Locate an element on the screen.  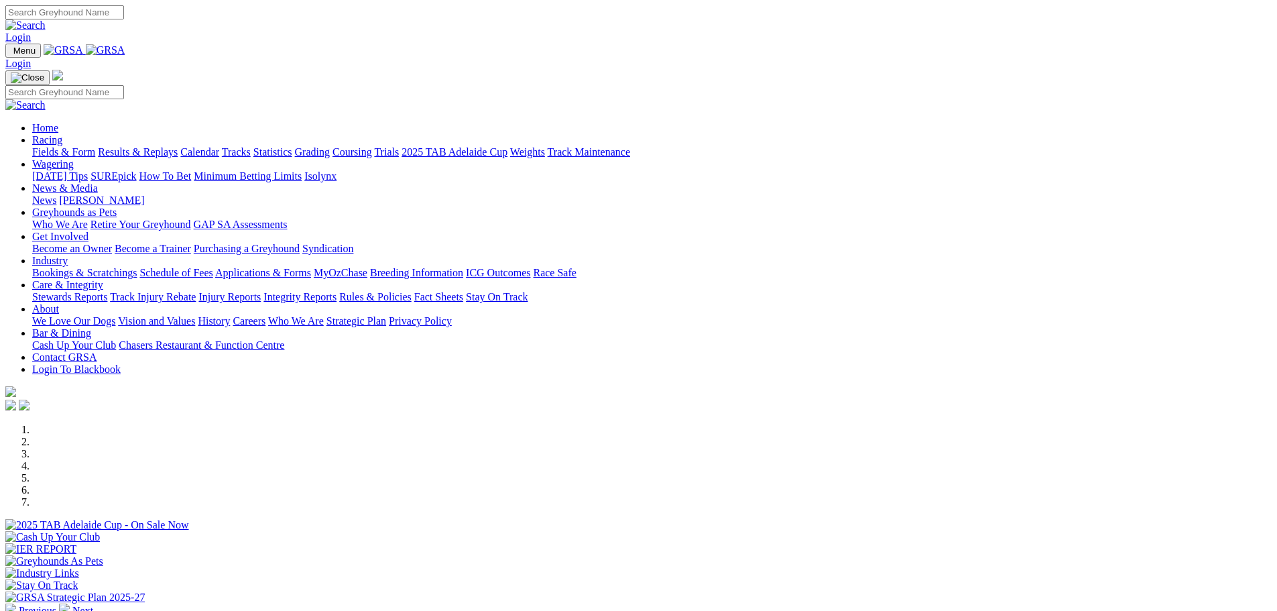
a: Stewards Reports is located at coordinates (70, 296).